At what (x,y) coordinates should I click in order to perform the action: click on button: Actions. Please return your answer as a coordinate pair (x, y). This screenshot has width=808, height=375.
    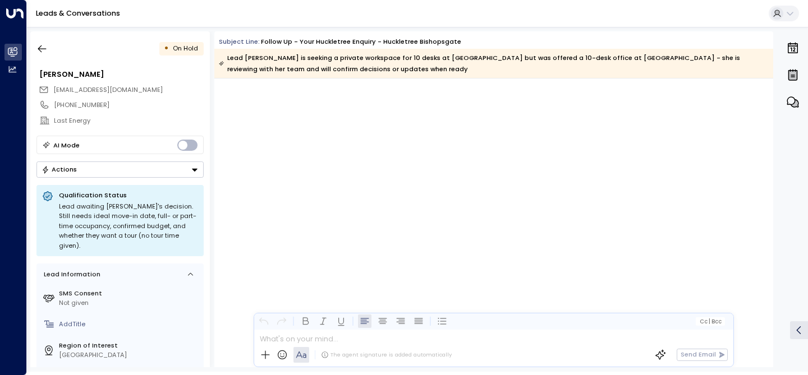
    Looking at the image, I should click on (120, 169).